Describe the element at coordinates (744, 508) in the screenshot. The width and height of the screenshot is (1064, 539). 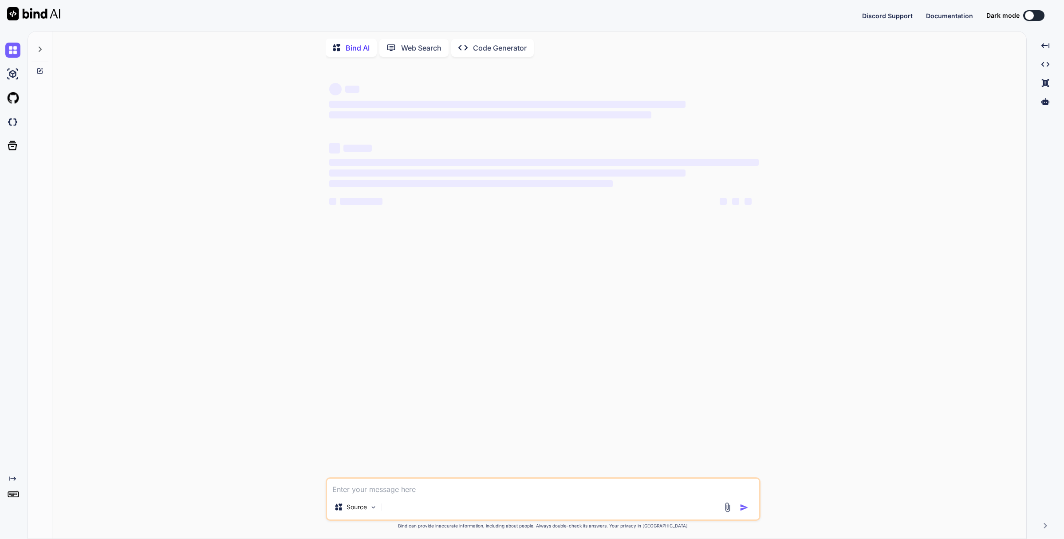
I see `img: icon` at that location.